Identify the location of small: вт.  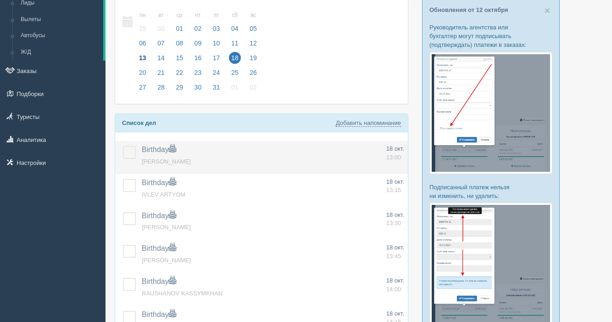
(161, 15).